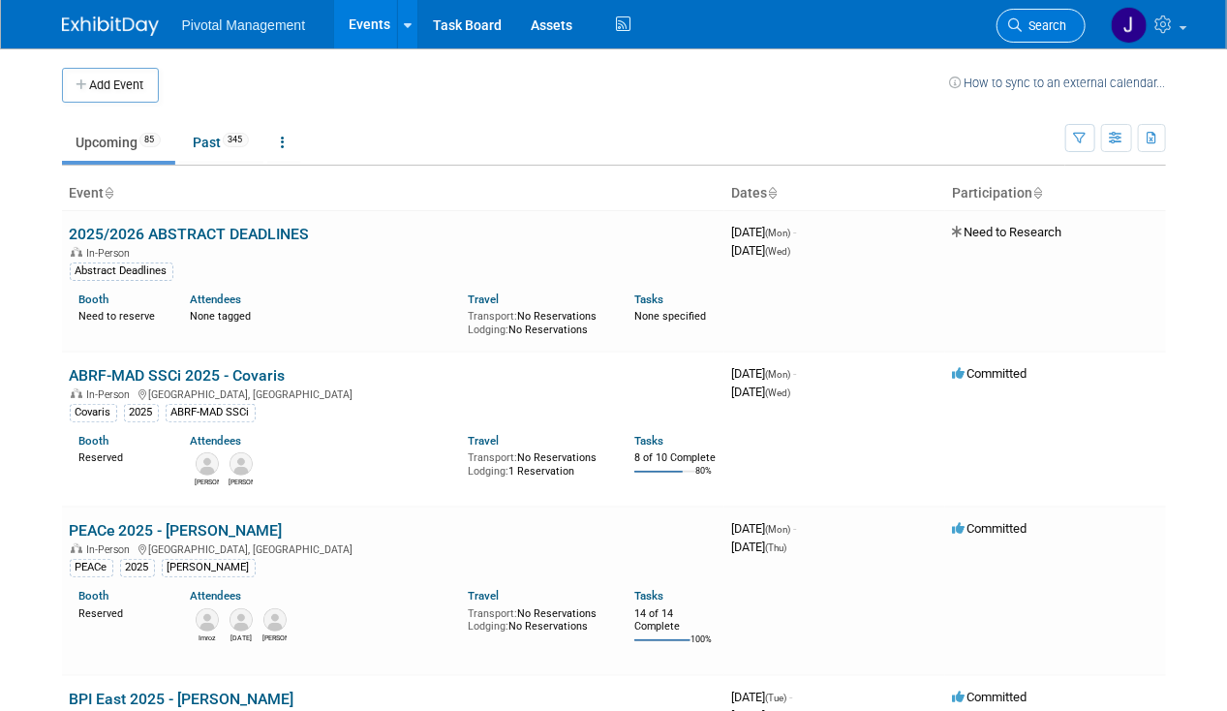  What do you see at coordinates (235, 139) in the screenshot?
I see `span: 345` at bounding box center [235, 139].